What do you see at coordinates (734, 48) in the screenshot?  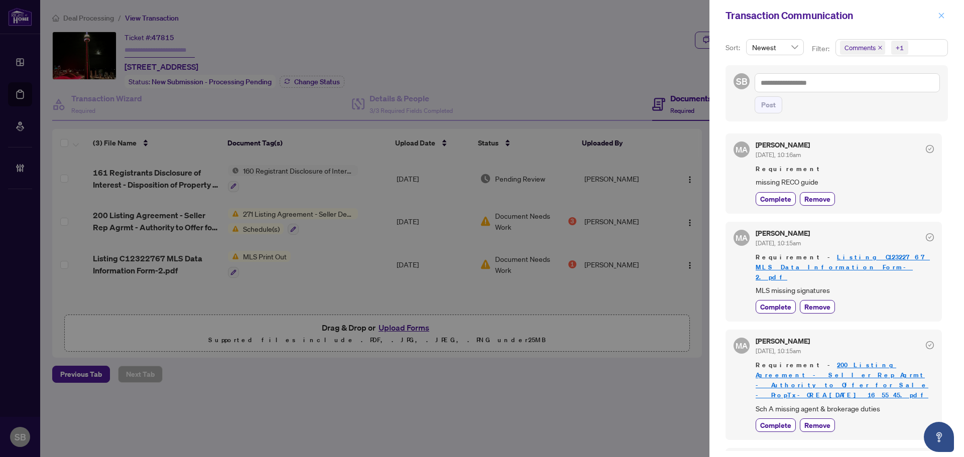 I see `p: Sort:` at bounding box center [734, 48].